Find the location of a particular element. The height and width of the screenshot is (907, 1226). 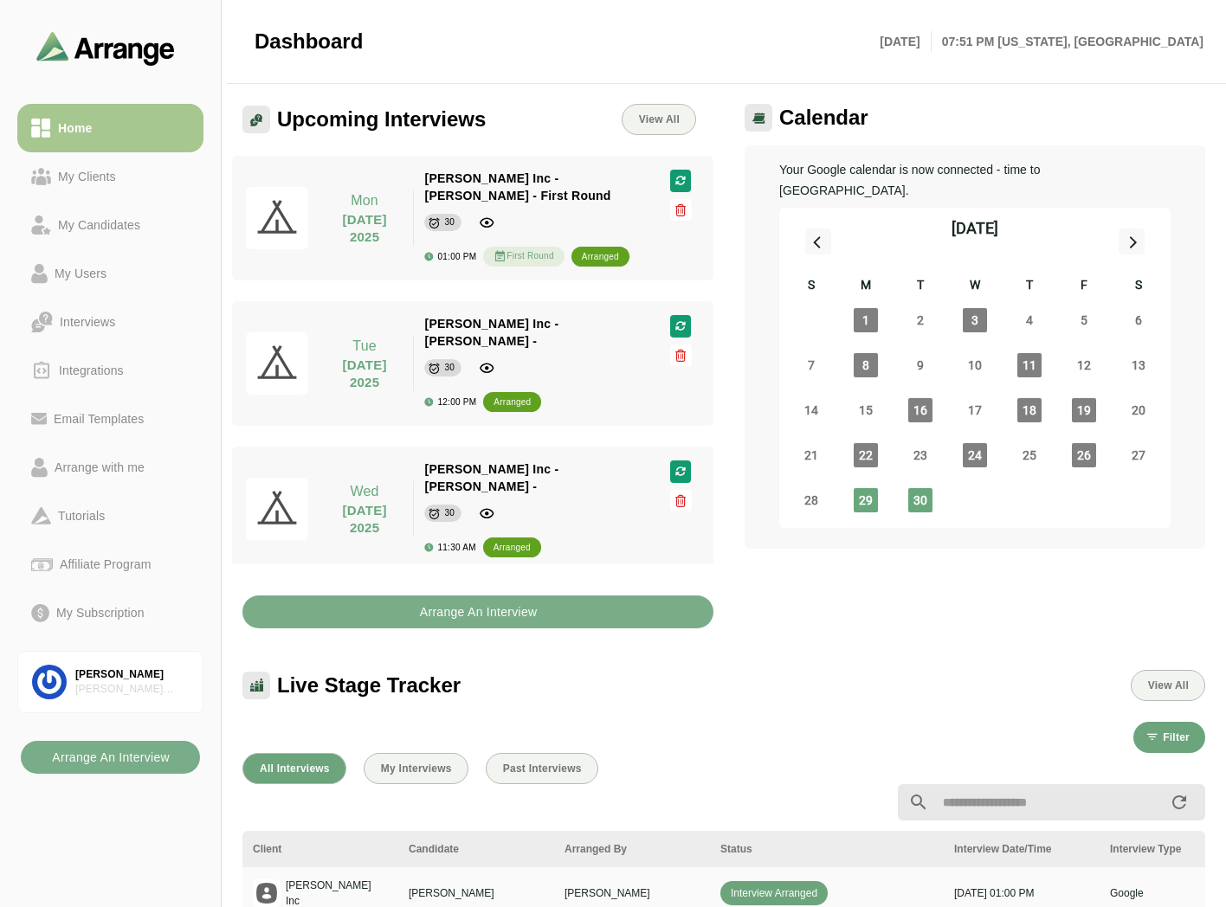

div: 01:00 PM is located at coordinates (450, 256).